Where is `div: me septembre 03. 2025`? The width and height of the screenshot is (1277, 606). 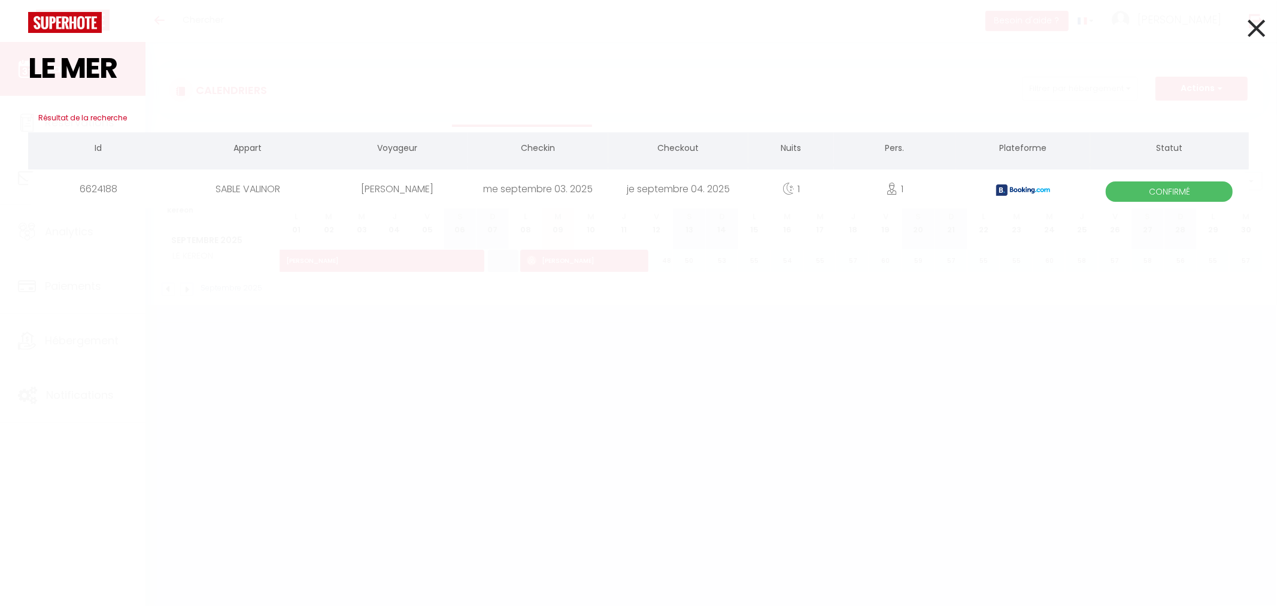
div: me septembre 03. 2025 is located at coordinates (537, 189).